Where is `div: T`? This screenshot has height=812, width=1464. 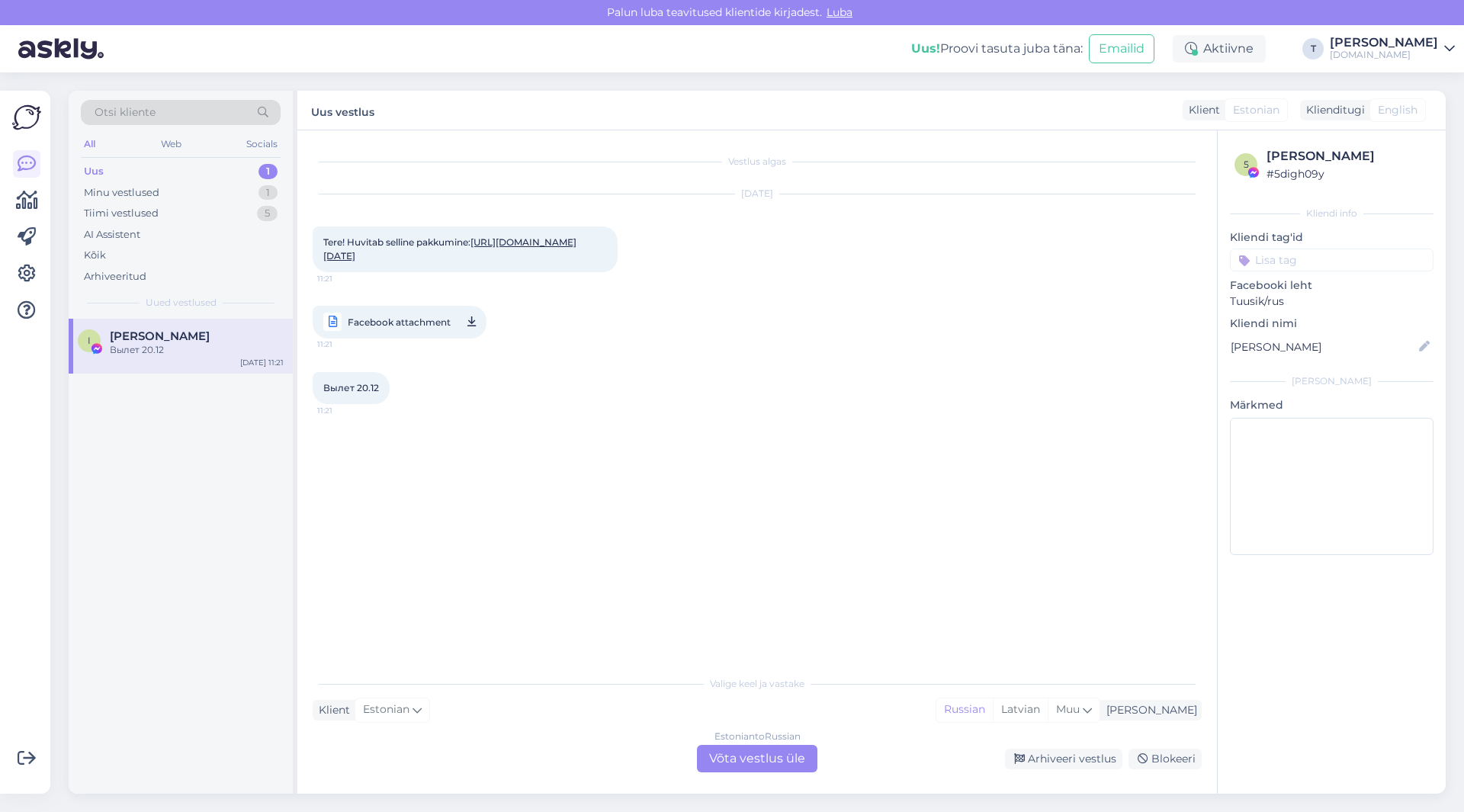
div: T is located at coordinates (1313, 49).